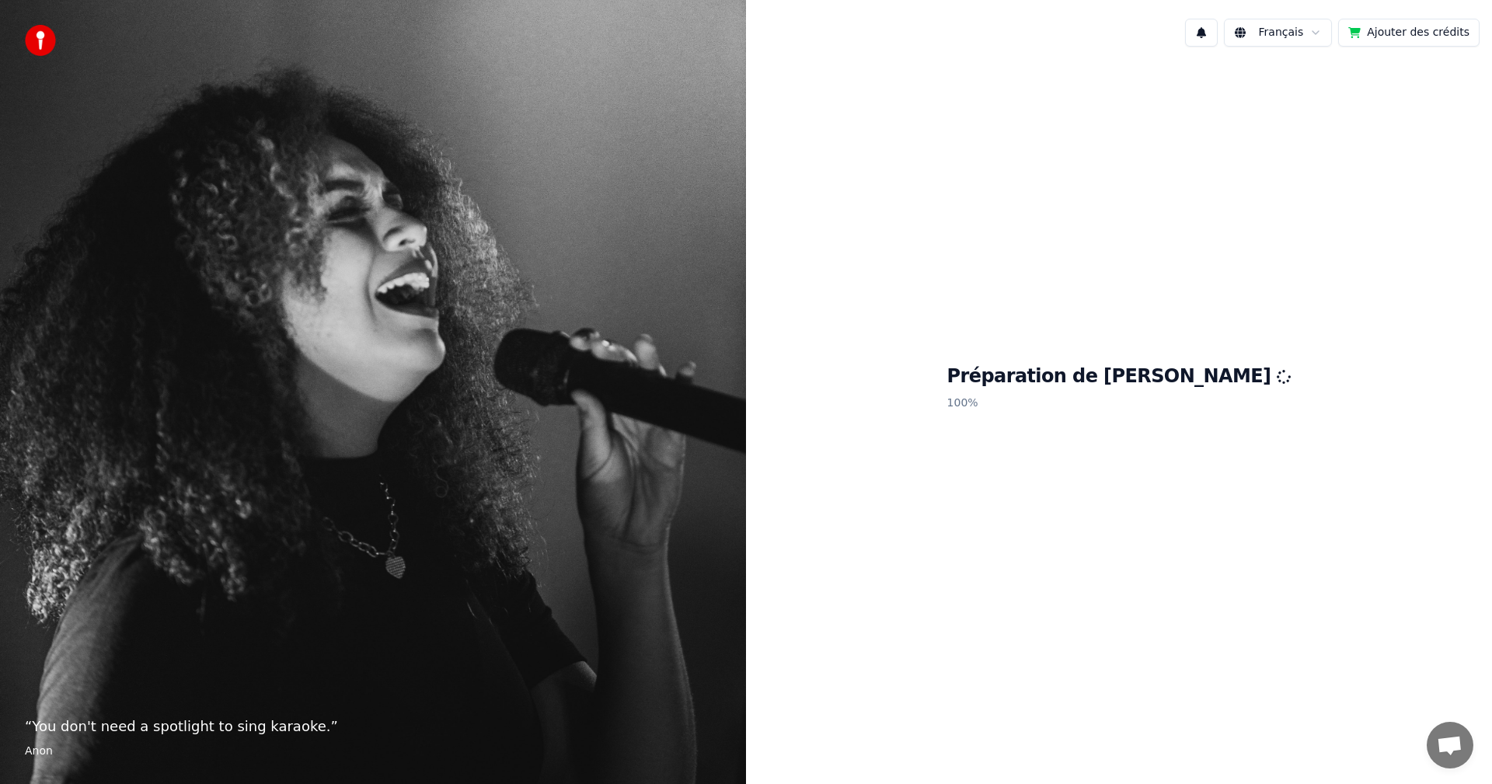  What do you see at coordinates (1409, 33) in the screenshot?
I see `button: Ajouter des crédits` at bounding box center [1409, 33].